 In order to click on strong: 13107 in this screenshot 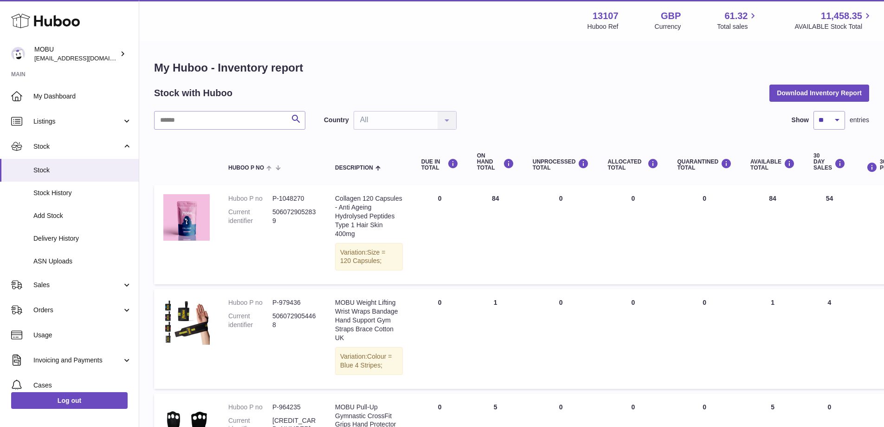, I will do `click(606, 16)`.